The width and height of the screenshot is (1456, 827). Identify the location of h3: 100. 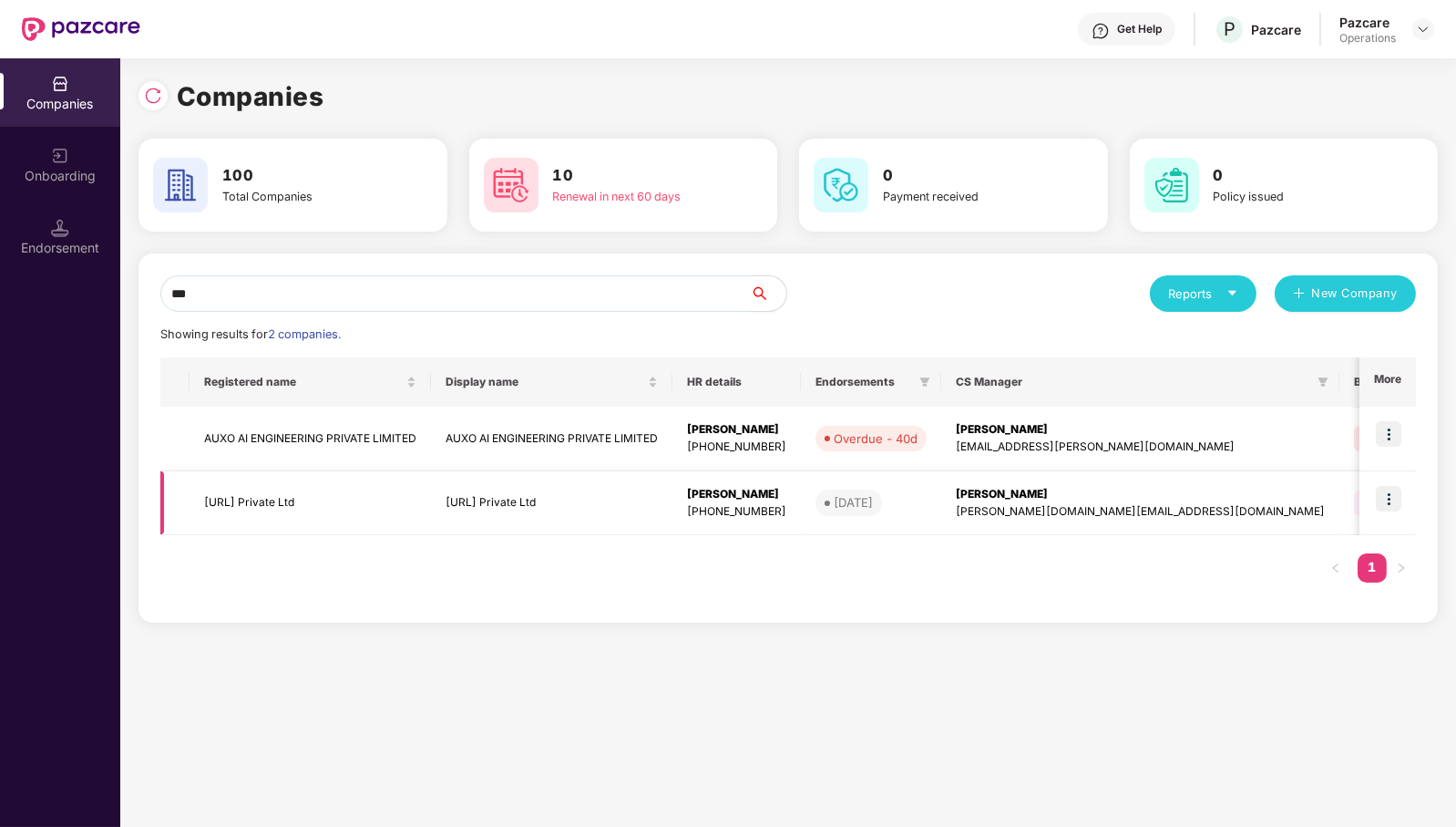
(301, 176).